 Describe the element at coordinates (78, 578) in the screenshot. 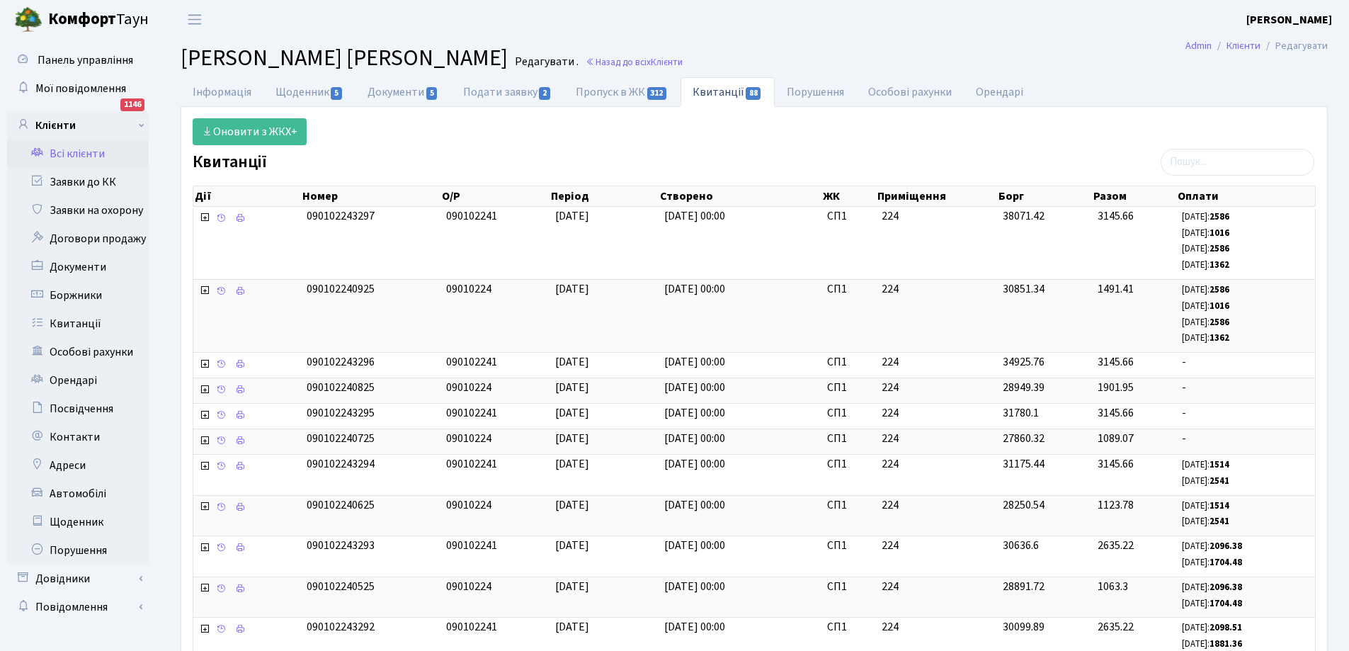

I see `a: Довідники` at that location.